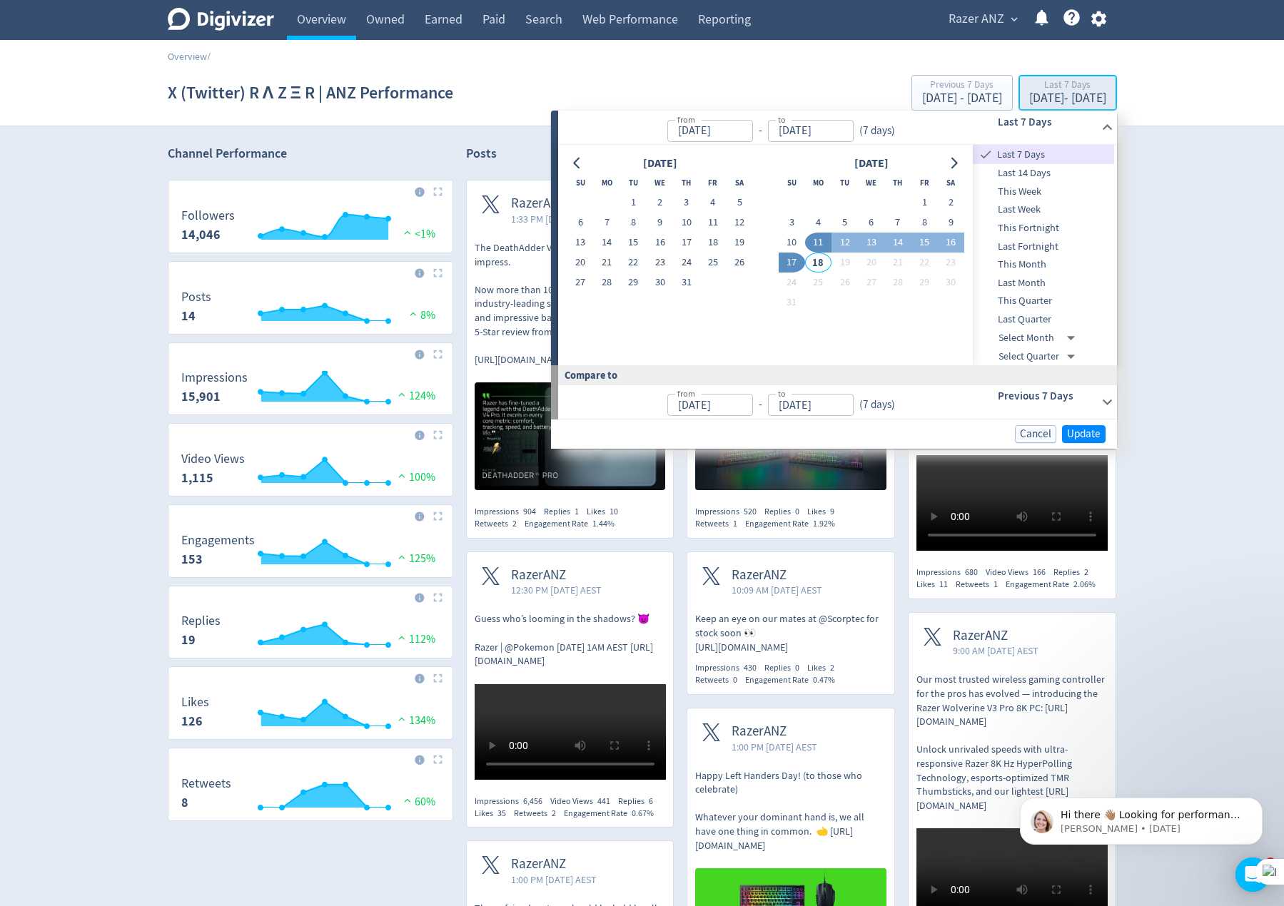 The width and height of the screenshot is (1284, 906). Describe the element at coordinates (143, 54) in the screenshot. I see `div: message notification from Emma, 15w ago. Hi there 👋🏽 Looking for performance insights? How can I ...` at that location.